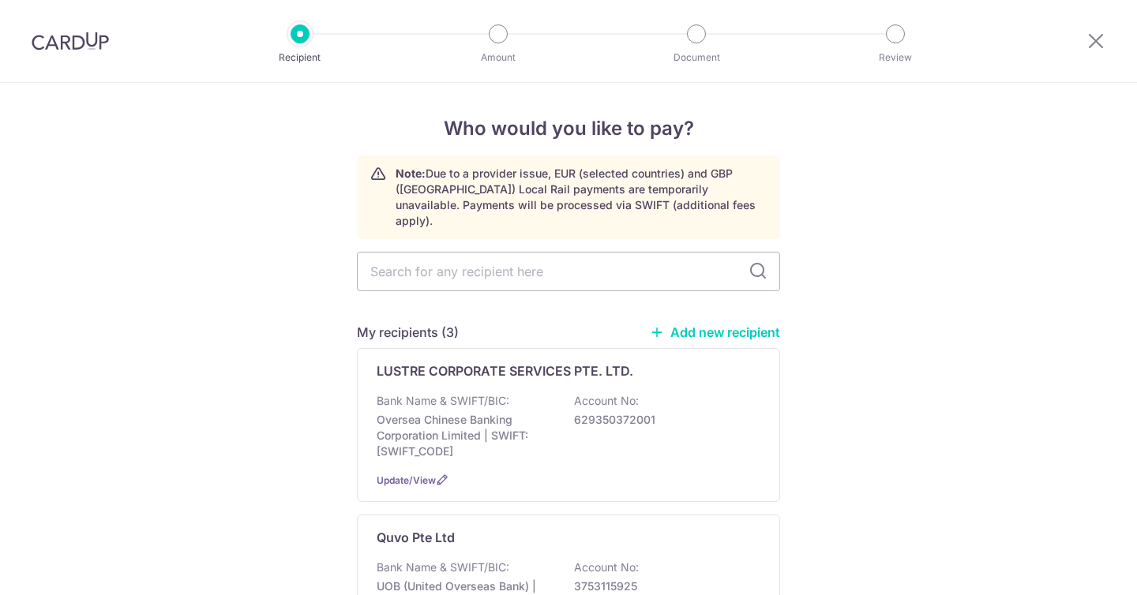 The width and height of the screenshot is (1137, 595). Describe the element at coordinates (415, 538) in the screenshot. I see `p: Quvo Pte Ltd` at that location.